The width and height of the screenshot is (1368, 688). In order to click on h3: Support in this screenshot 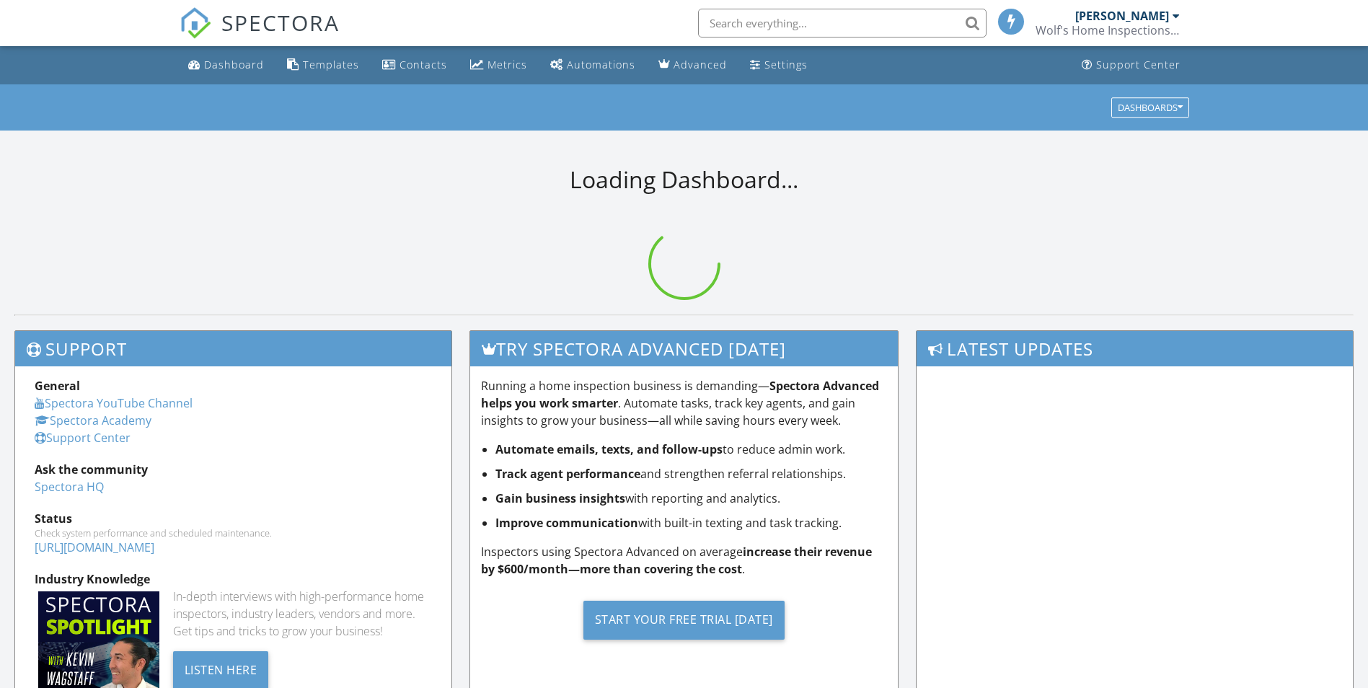, I will do `click(233, 348)`.